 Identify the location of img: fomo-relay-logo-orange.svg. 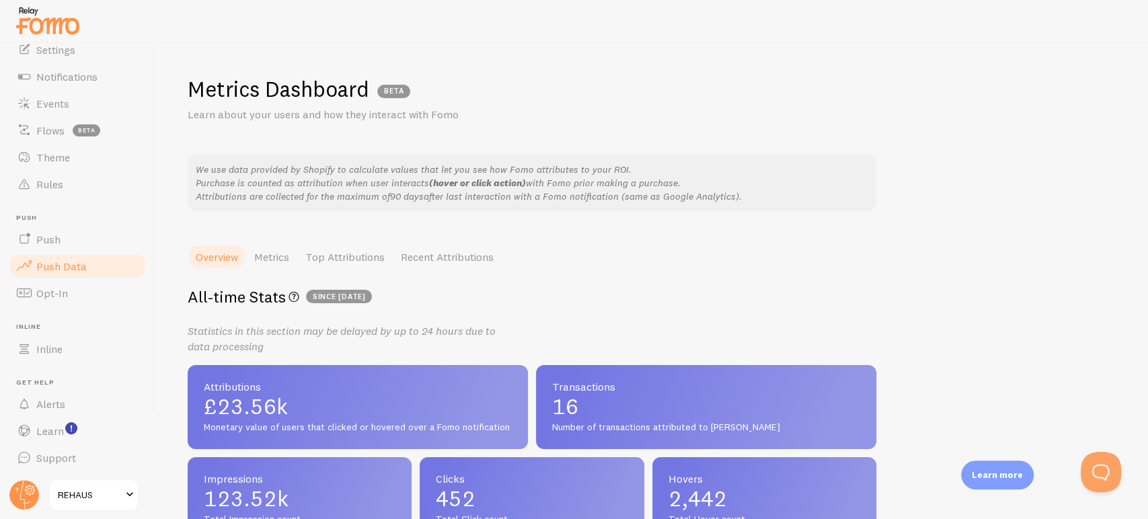
(48, 20).